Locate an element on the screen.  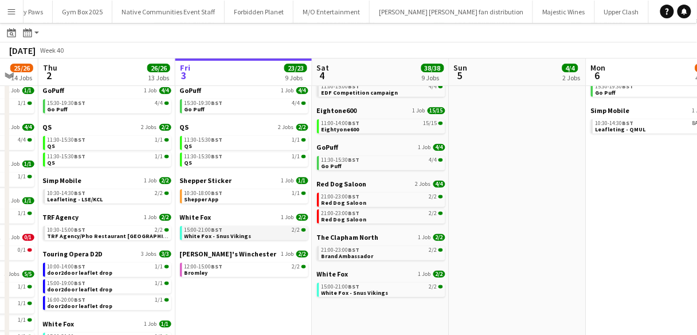
a: 11:00-15:00BST4/4EDF Competition campaign is located at coordinates (382, 89).